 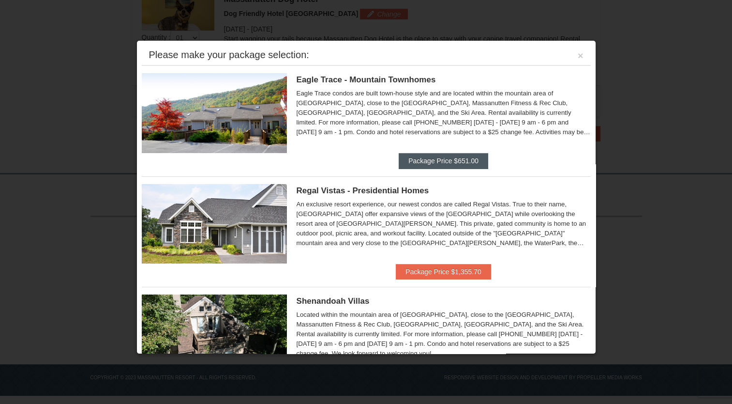 What do you see at coordinates (214, 334) in the screenshot?
I see `img: 19219019-2-e70bf45f.jpg` at bounding box center [214, 334].